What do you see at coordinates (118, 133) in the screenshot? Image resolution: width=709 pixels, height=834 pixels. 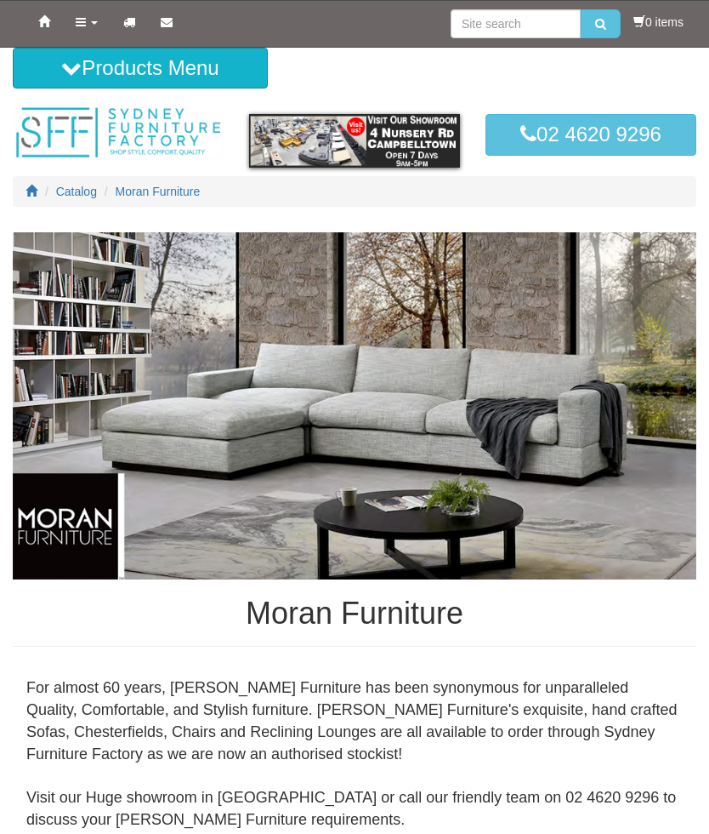 I see `img: Sydney Furniture Factory` at bounding box center [118, 133].